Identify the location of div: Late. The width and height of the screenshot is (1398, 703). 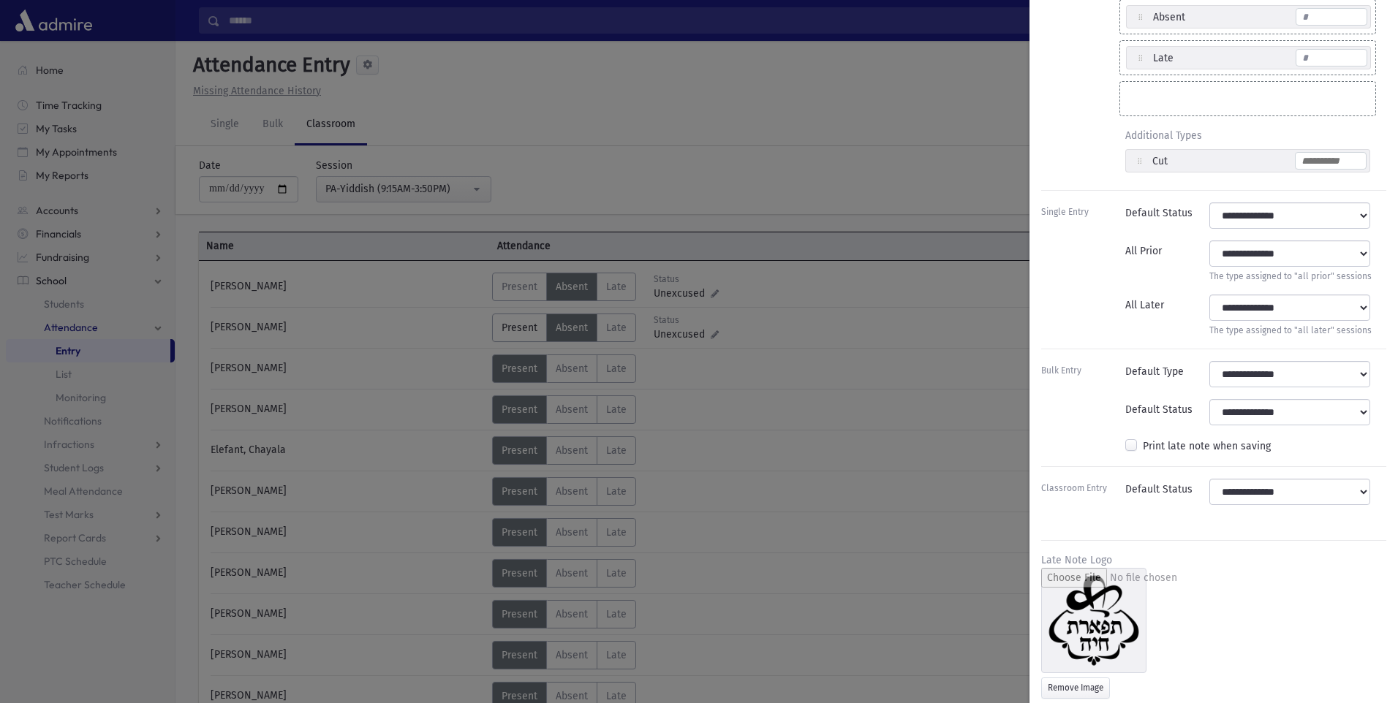
(1163, 58).